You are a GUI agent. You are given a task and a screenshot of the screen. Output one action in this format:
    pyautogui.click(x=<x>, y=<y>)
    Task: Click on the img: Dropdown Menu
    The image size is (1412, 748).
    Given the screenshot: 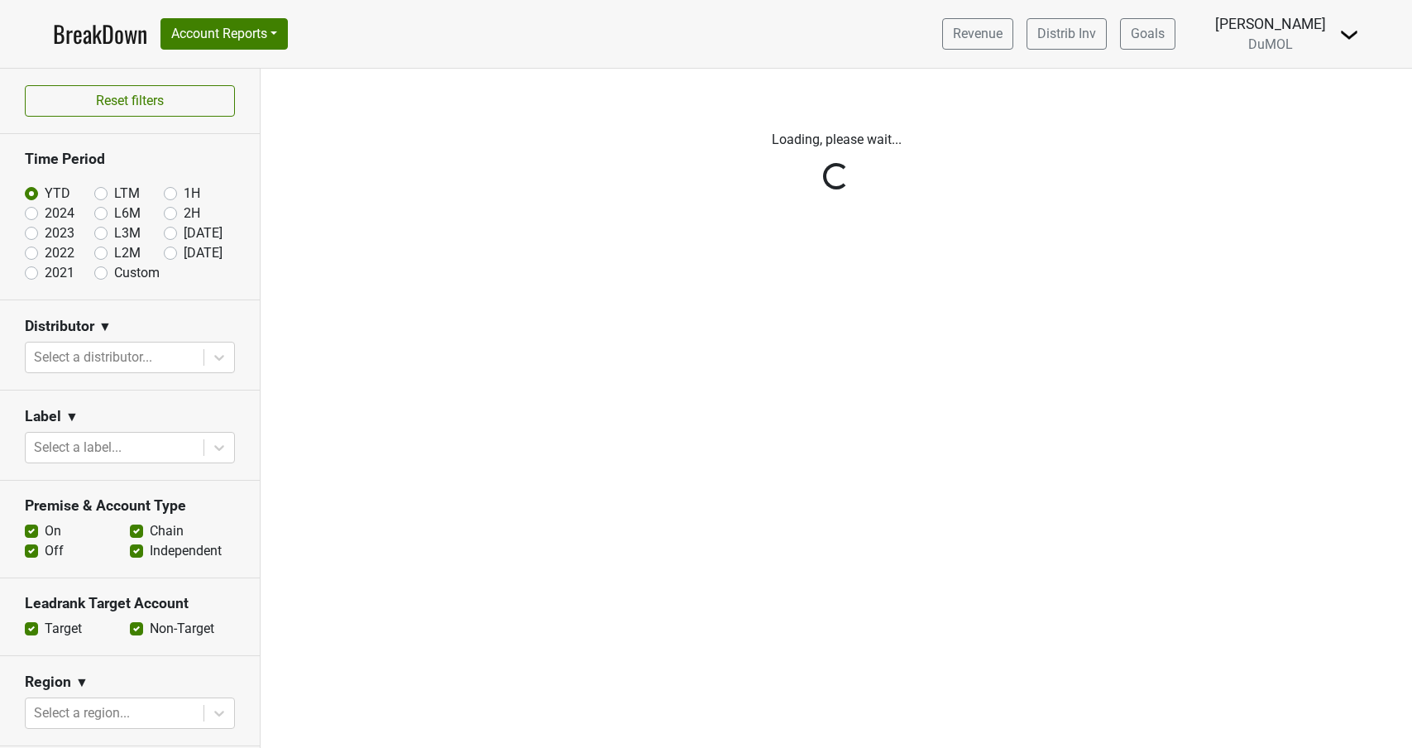 What is the action you would take?
    pyautogui.click(x=1349, y=35)
    